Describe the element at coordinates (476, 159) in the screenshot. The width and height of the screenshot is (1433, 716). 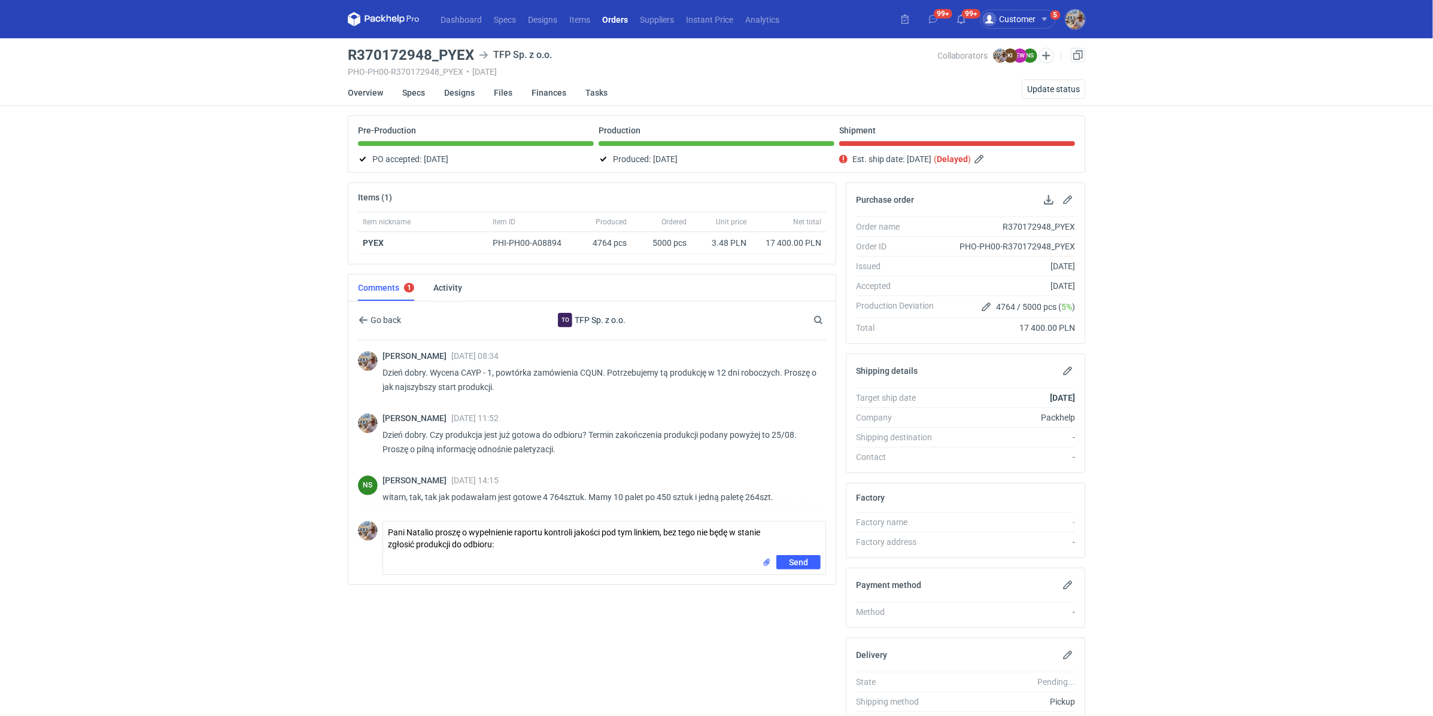
I see `div: PO accepted:` at that location.